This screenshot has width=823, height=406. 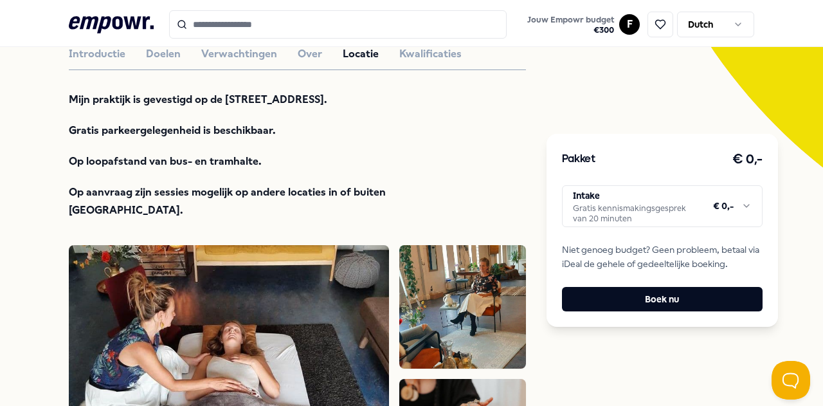 What do you see at coordinates (361, 54) in the screenshot?
I see `button: Locatie` at bounding box center [361, 54].